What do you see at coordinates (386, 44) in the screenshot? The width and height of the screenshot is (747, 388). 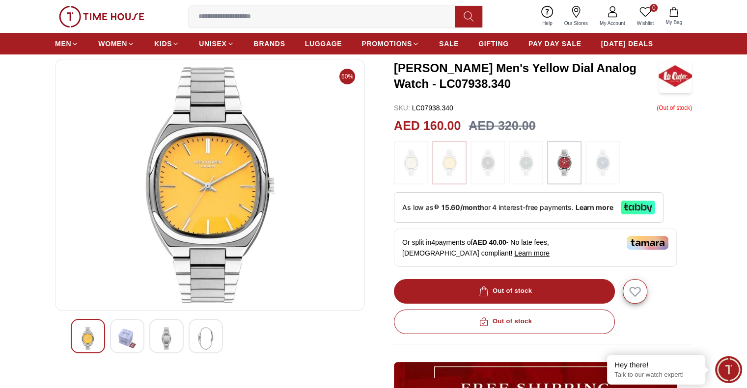 I see `span: PROMOTIONS` at bounding box center [386, 44].